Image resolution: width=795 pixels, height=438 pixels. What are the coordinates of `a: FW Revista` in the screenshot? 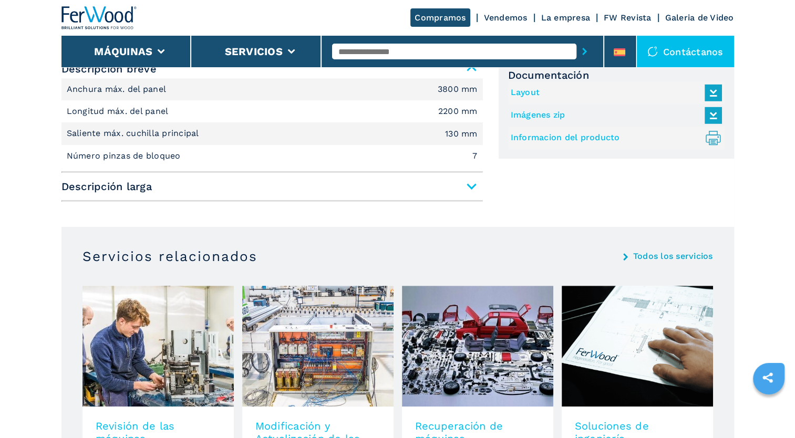 It's located at (627, 17).